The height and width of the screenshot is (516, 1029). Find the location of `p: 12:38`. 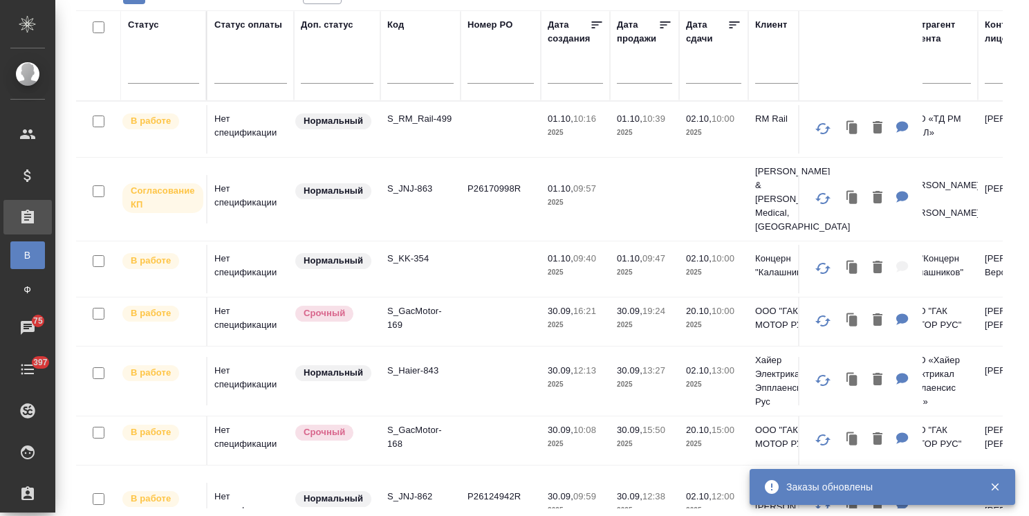

p: 12:38 is located at coordinates (653, 496).